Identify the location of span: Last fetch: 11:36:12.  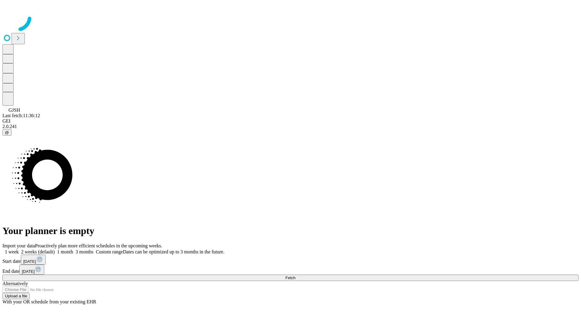
(21, 115).